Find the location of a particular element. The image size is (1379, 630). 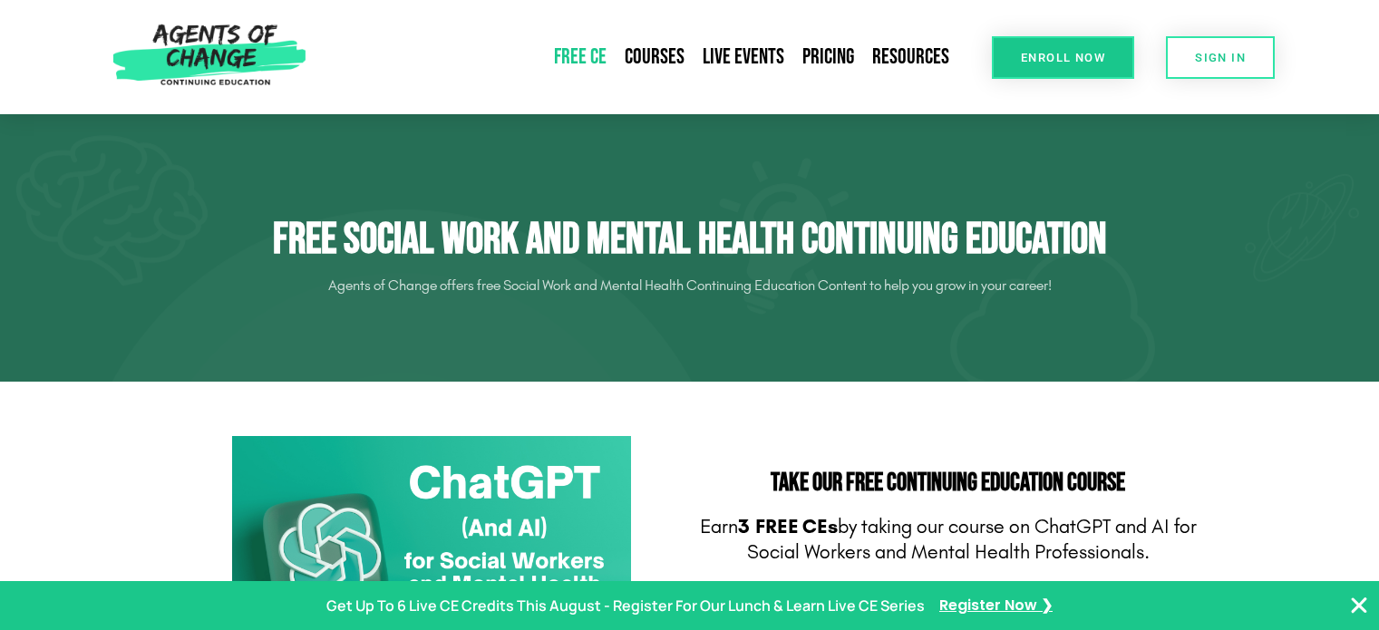

p: Get Up To 6 Live CE Credits This August - Register For Our Lunch & Learn Live CE Series is located at coordinates (625, 605).